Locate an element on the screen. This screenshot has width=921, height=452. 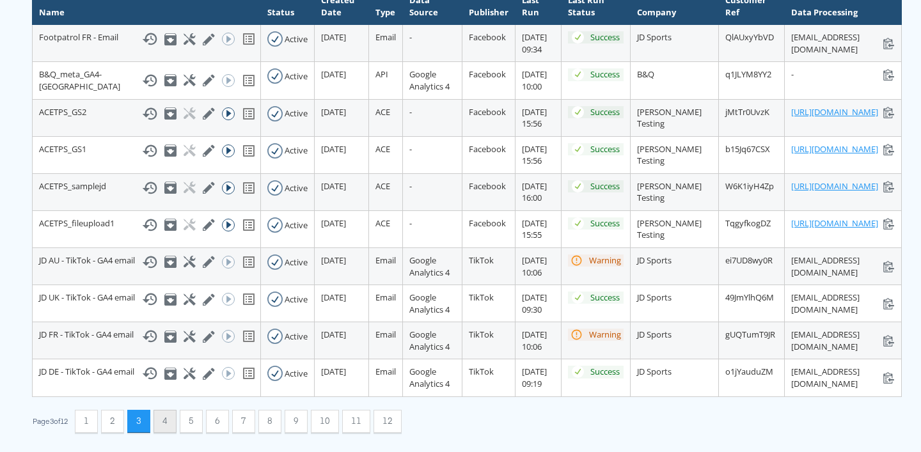
span: ei7UD8wy0R is located at coordinates (749, 260).